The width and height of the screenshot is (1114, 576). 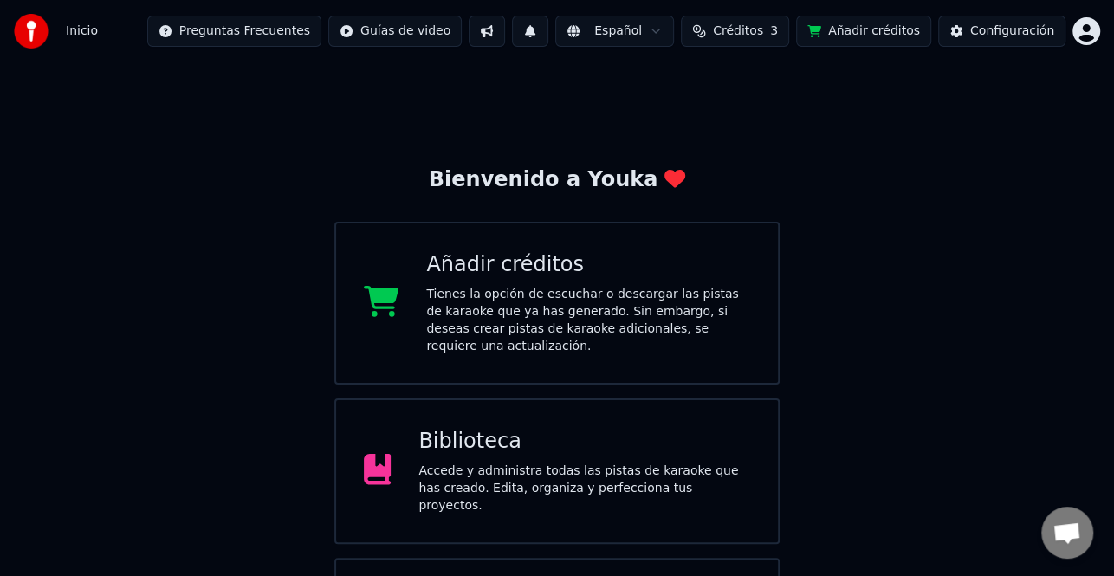 I want to click on button: Guías de video, so click(x=395, y=31).